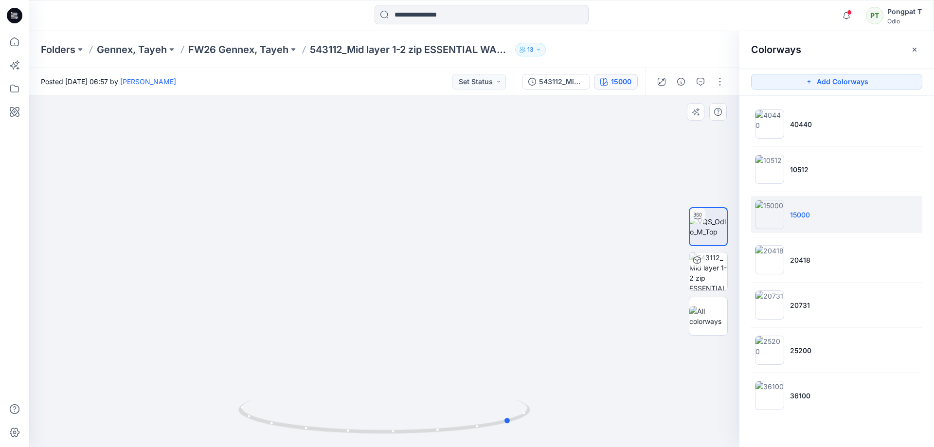 The image size is (934, 447). I want to click on button: Add Colorways, so click(837, 82).